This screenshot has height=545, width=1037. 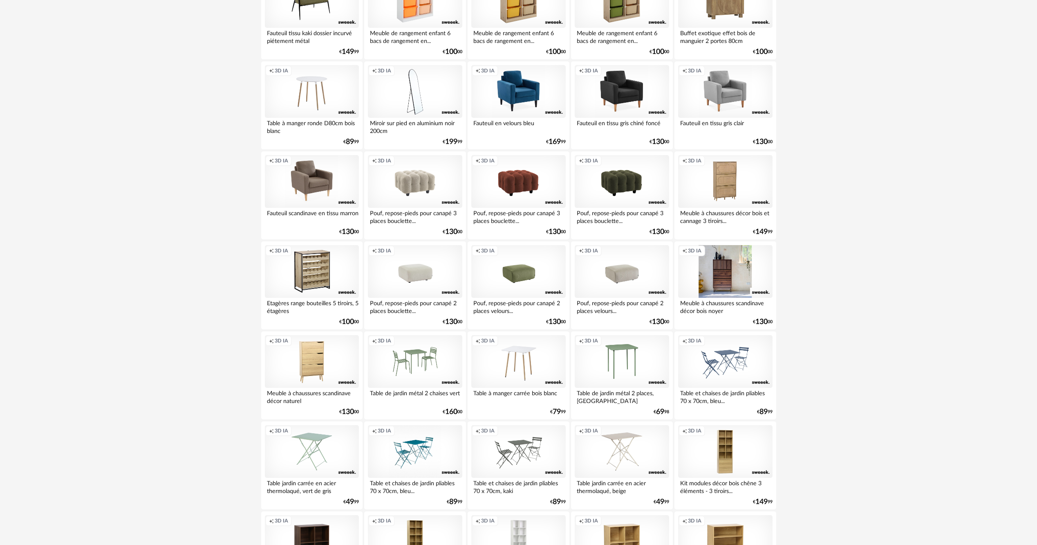 I want to click on a: Creation icon 3D IA Pouf, repose-pieds pour canapé 2 places bouclette... €13000, so click(x=415, y=285).